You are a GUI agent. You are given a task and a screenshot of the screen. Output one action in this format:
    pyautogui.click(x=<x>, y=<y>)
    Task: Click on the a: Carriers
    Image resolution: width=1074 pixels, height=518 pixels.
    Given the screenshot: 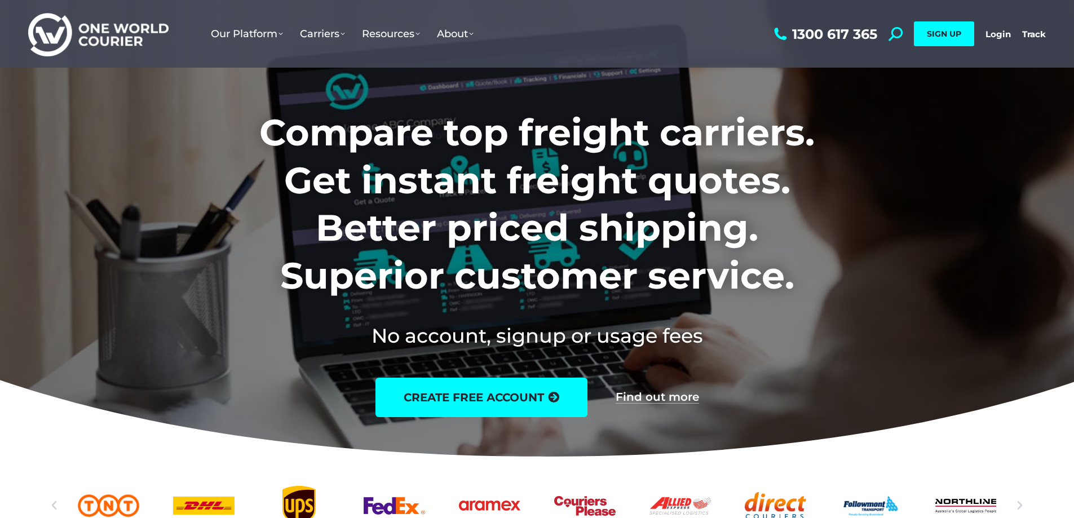 What is the action you would take?
    pyautogui.click(x=322, y=34)
    